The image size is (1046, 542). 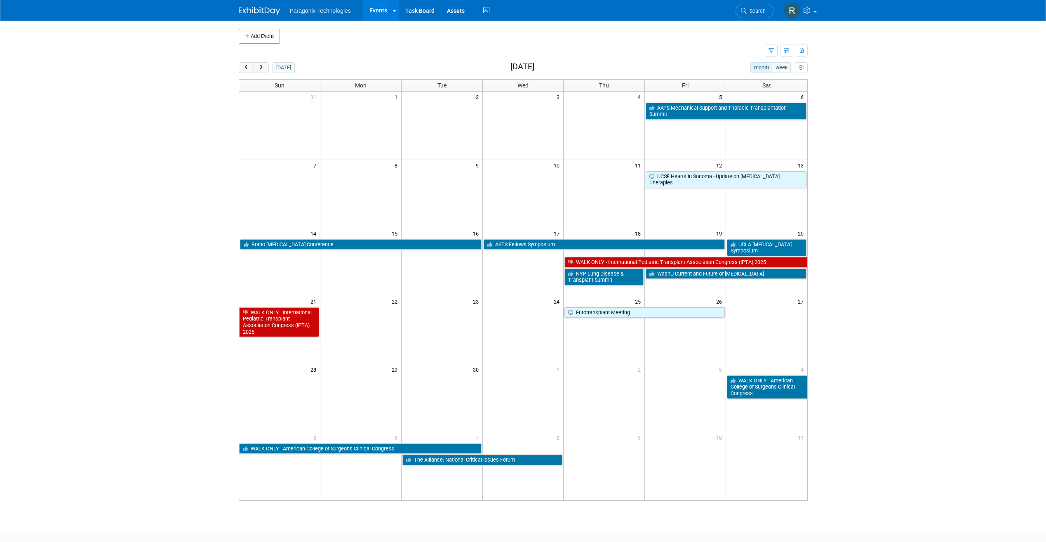 What do you see at coordinates (604, 85) in the screenshot?
I see `span: Thu` at bounding box center [604, 85].